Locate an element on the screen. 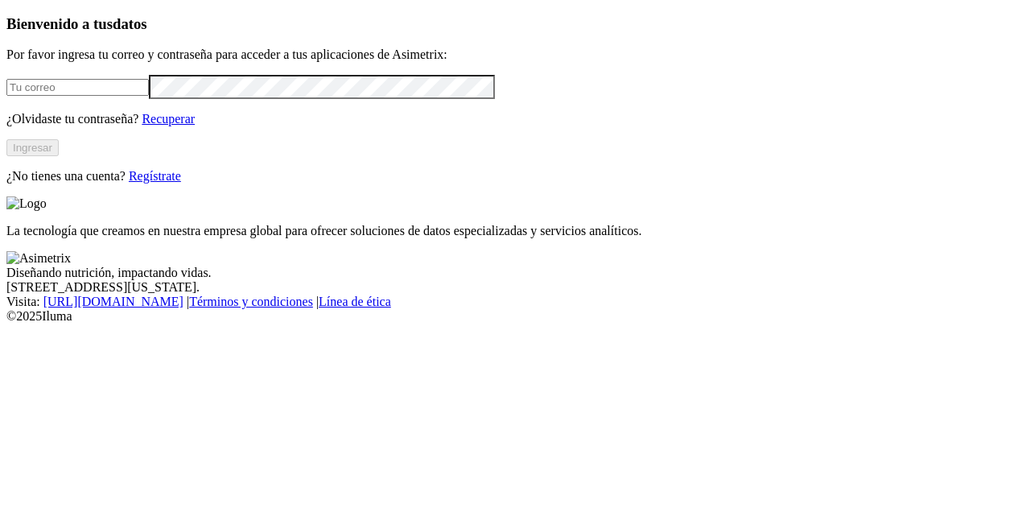 The height and width of the screenshot is (508, 1030). a: Recuperar is located at coordinates (168, 118).